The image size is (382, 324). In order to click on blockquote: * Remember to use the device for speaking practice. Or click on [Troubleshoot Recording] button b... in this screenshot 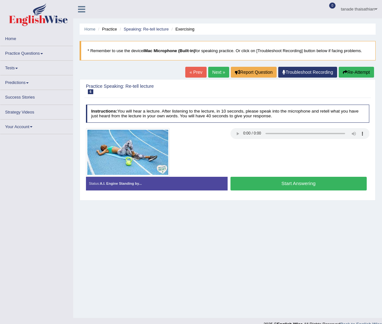, I will do `click(227, 51)`.